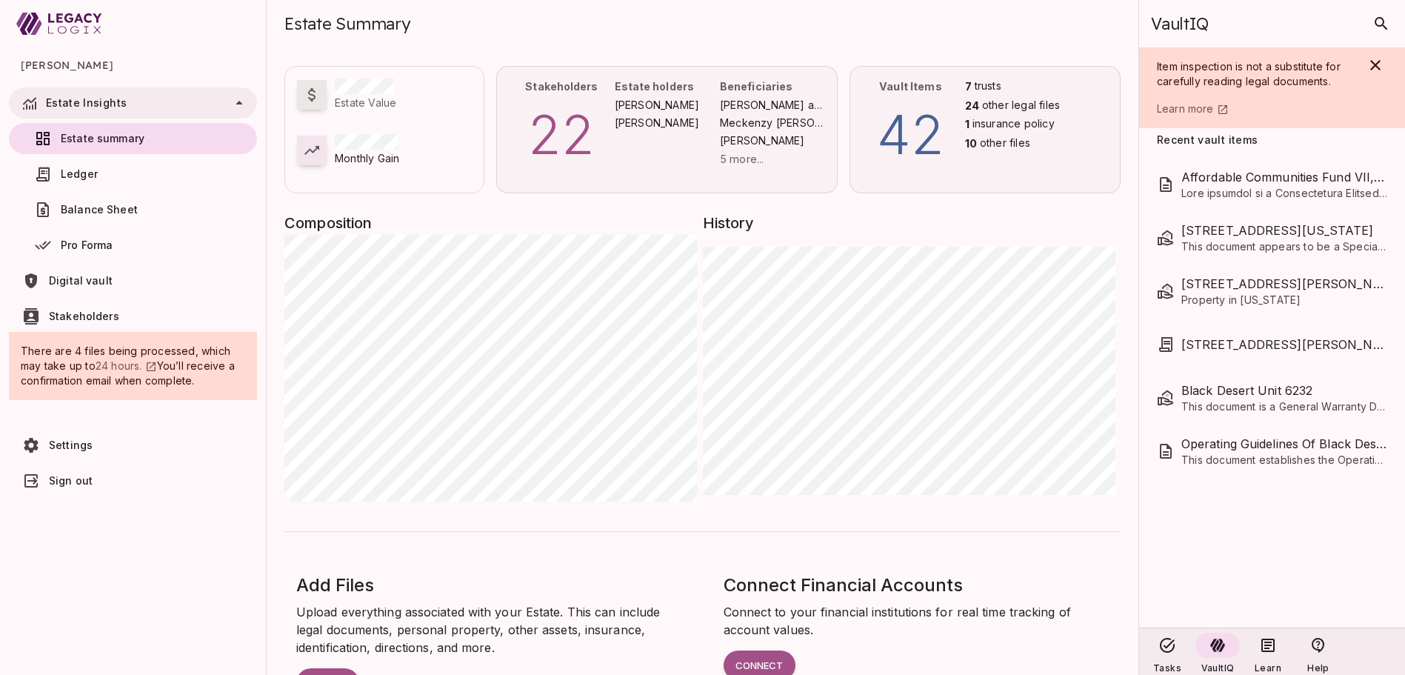 Image resolution: width=1405 pixels, height=675 pixels. Describe the element at coordinates (1317, 667) in the screenshot. I see `span: Help` at that location.